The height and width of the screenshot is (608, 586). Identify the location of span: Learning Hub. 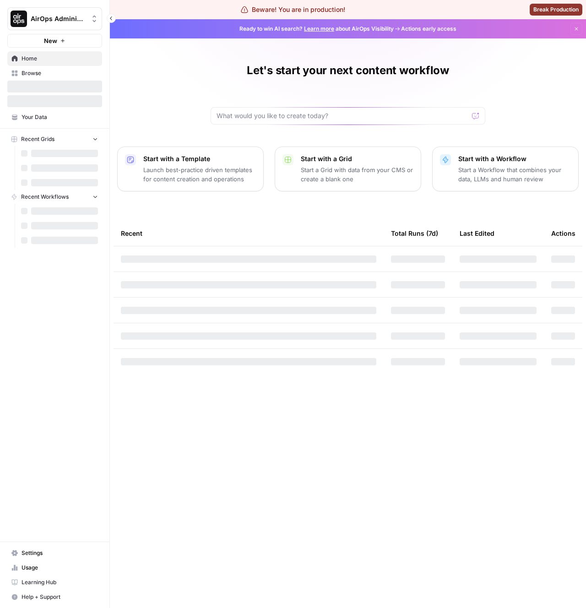
(60, 583).